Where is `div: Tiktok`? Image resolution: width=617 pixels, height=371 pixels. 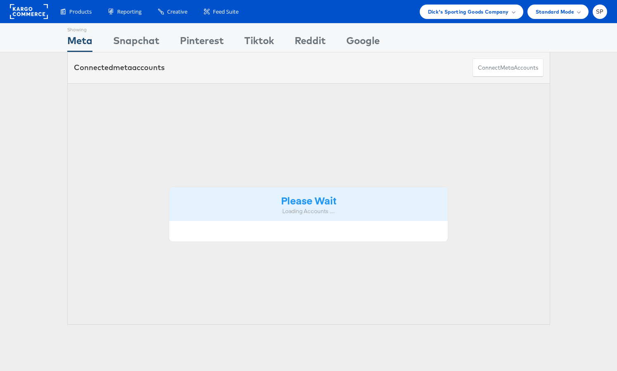
div: Tiktok is located at coordinates (259, 42).